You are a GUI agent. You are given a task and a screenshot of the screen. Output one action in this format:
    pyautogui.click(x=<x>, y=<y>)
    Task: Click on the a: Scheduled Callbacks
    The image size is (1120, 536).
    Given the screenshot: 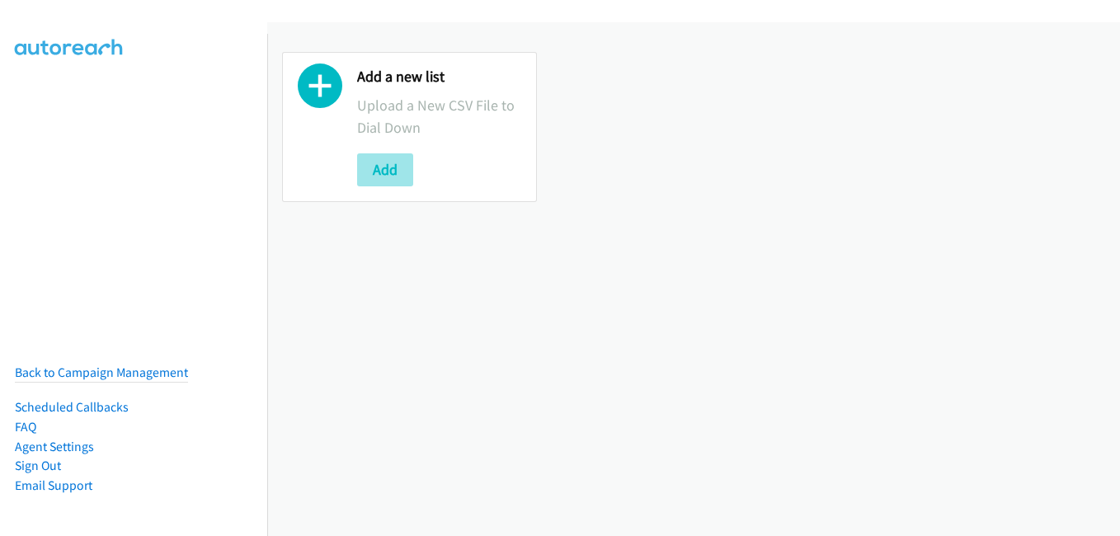 What is the action you would take?
    pyautogui.click(x=72, y=407)
    